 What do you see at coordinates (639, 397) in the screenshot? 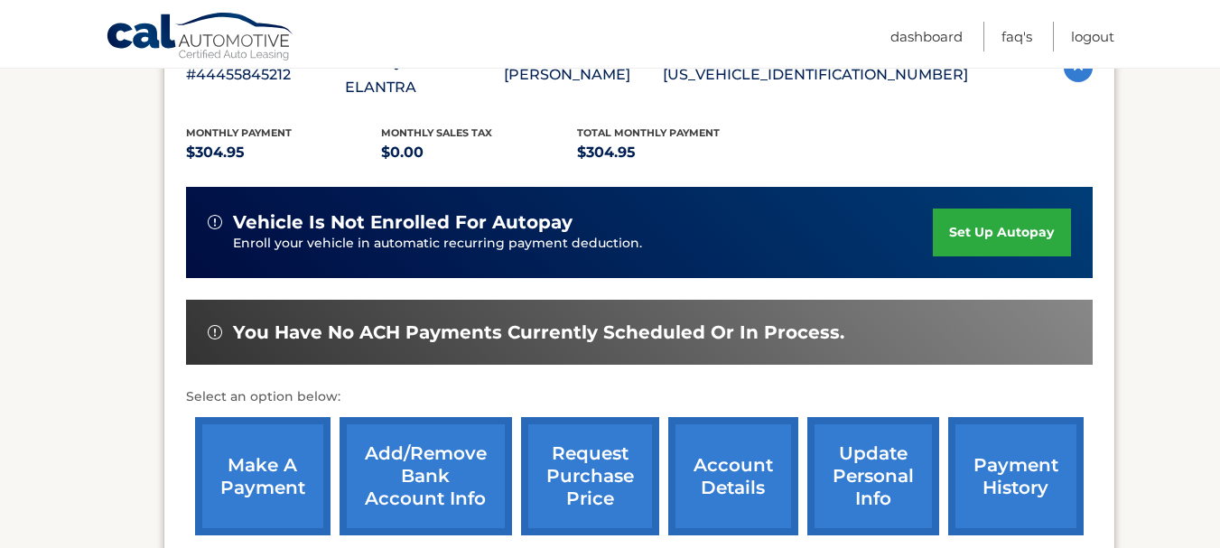
I see `p: Select an option below:` at bounding box center [639, 397].